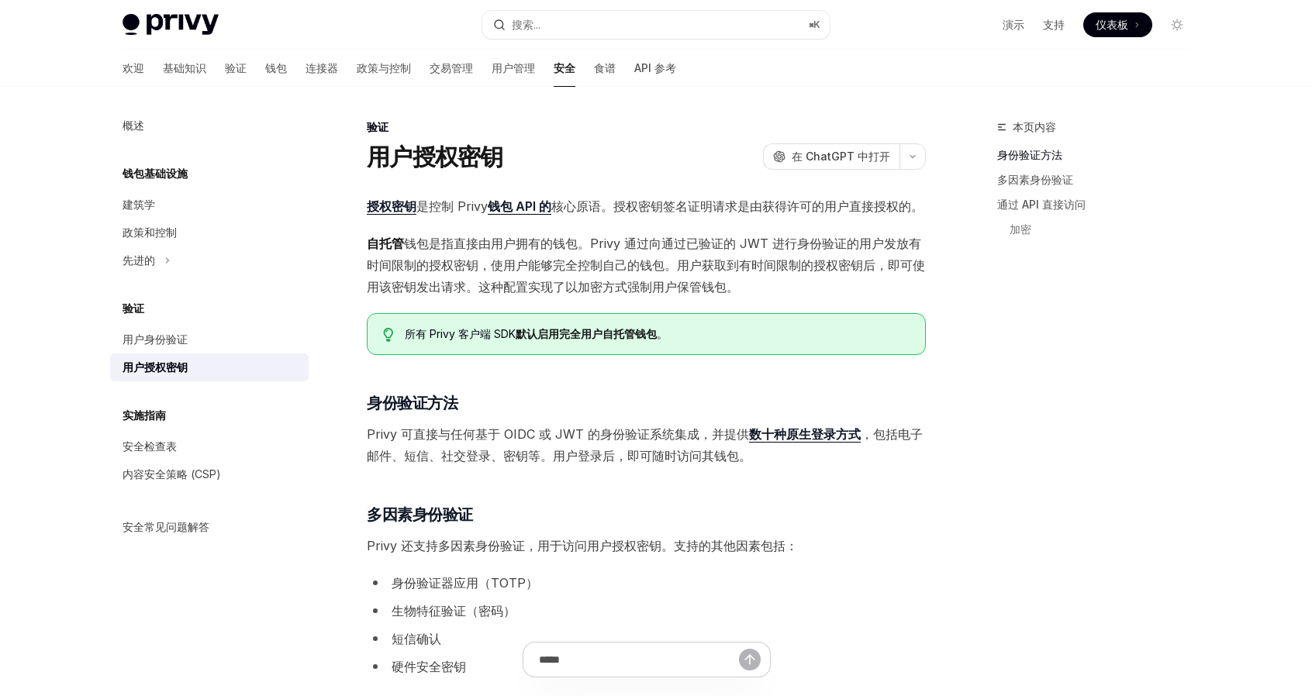 The width and height of the screenshot is (1312, 696). Describe the element at coordinates (276, 67) in the screenshot. I see `font: 钱包` at that location.